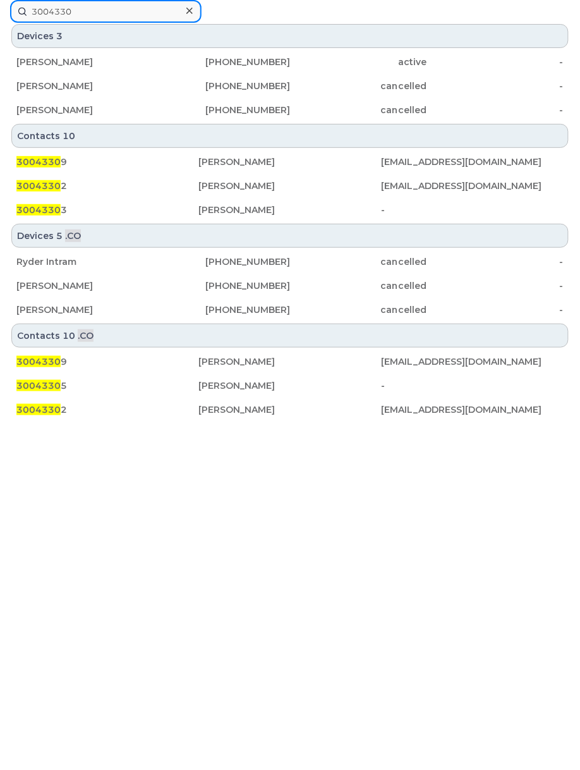 This screenshot has height=770, width=580. I want to click on div: Devices, so click(290, 236).